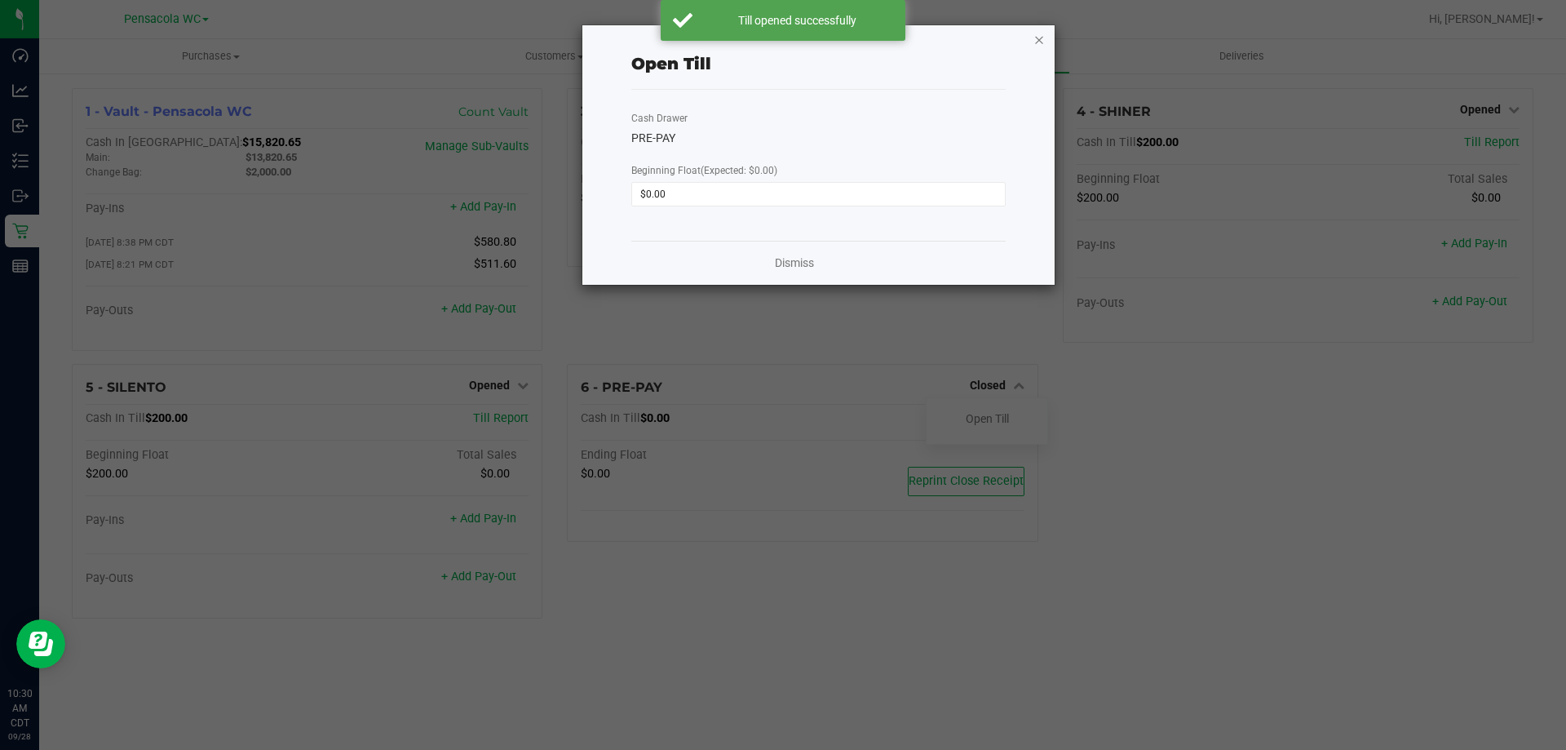 This screenshot has height=750, width=1566. What do you see at coordinates (794, 263) in the screenshot?
I see `a: Dismiss` at bounding box center [794, 263].